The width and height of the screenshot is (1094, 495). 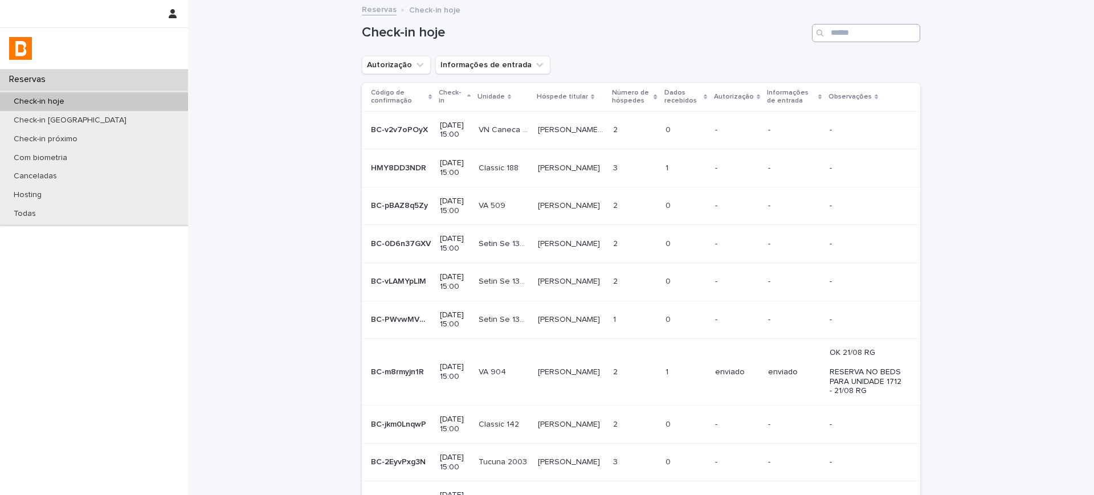 I want to click on p: Informações de entrada, so click(x=791, y=97).